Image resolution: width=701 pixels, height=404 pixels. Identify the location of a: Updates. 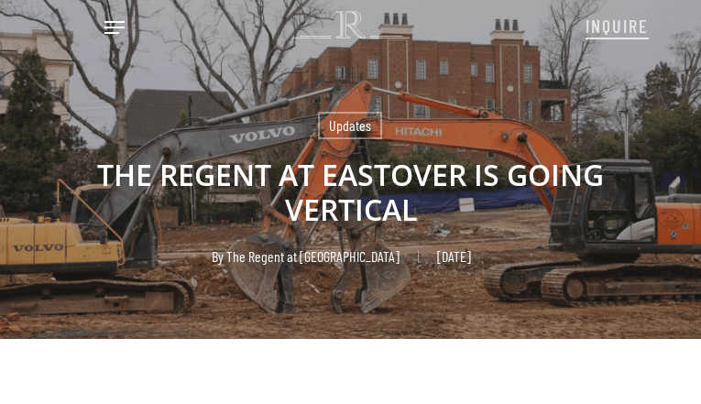
(350, 126).